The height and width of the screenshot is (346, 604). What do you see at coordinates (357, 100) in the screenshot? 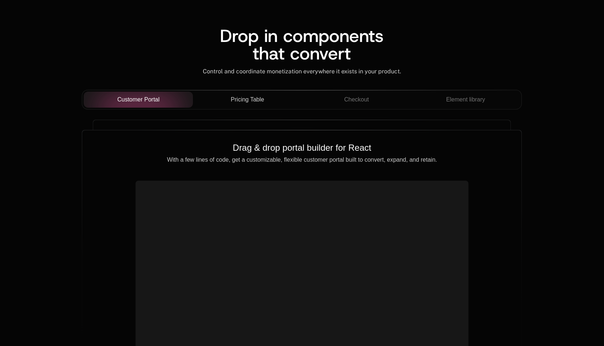
I see `span: Checkout` at bounding box center [357, 100].